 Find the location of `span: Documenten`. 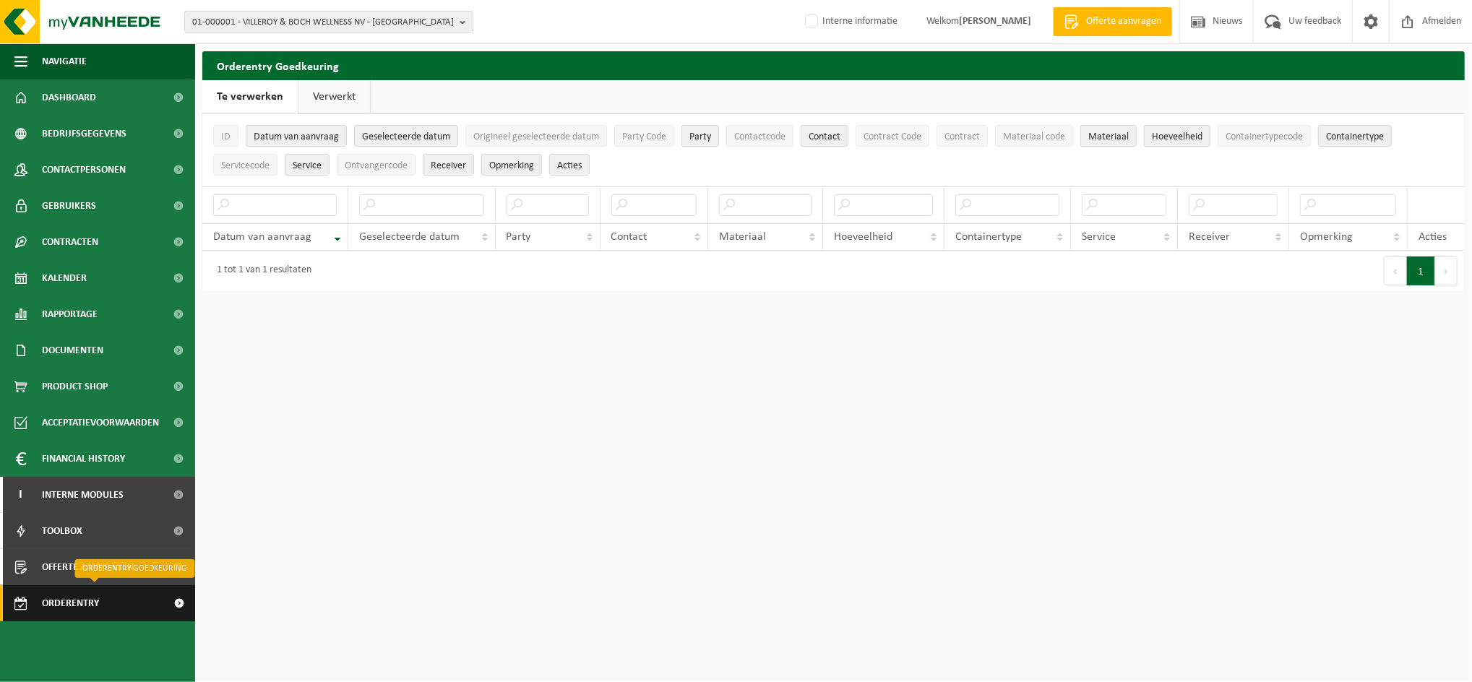

span: Documenten is located at coordinates (72, 350).